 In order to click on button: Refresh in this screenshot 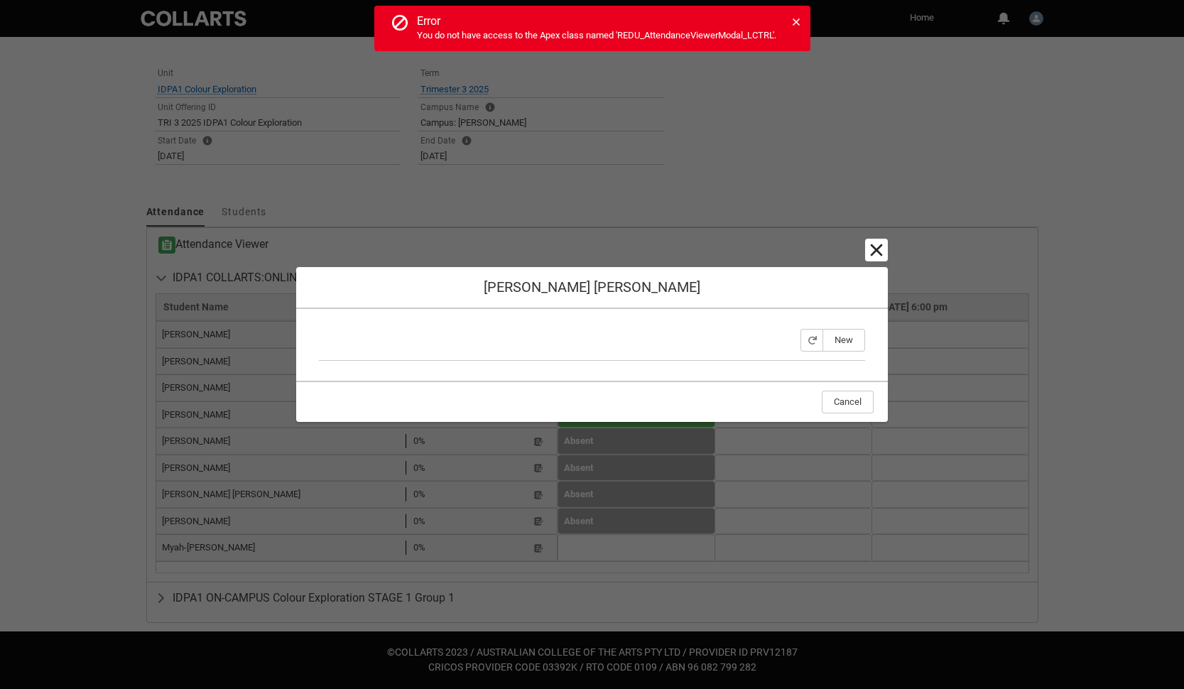, I will do `click(812, 340)`.